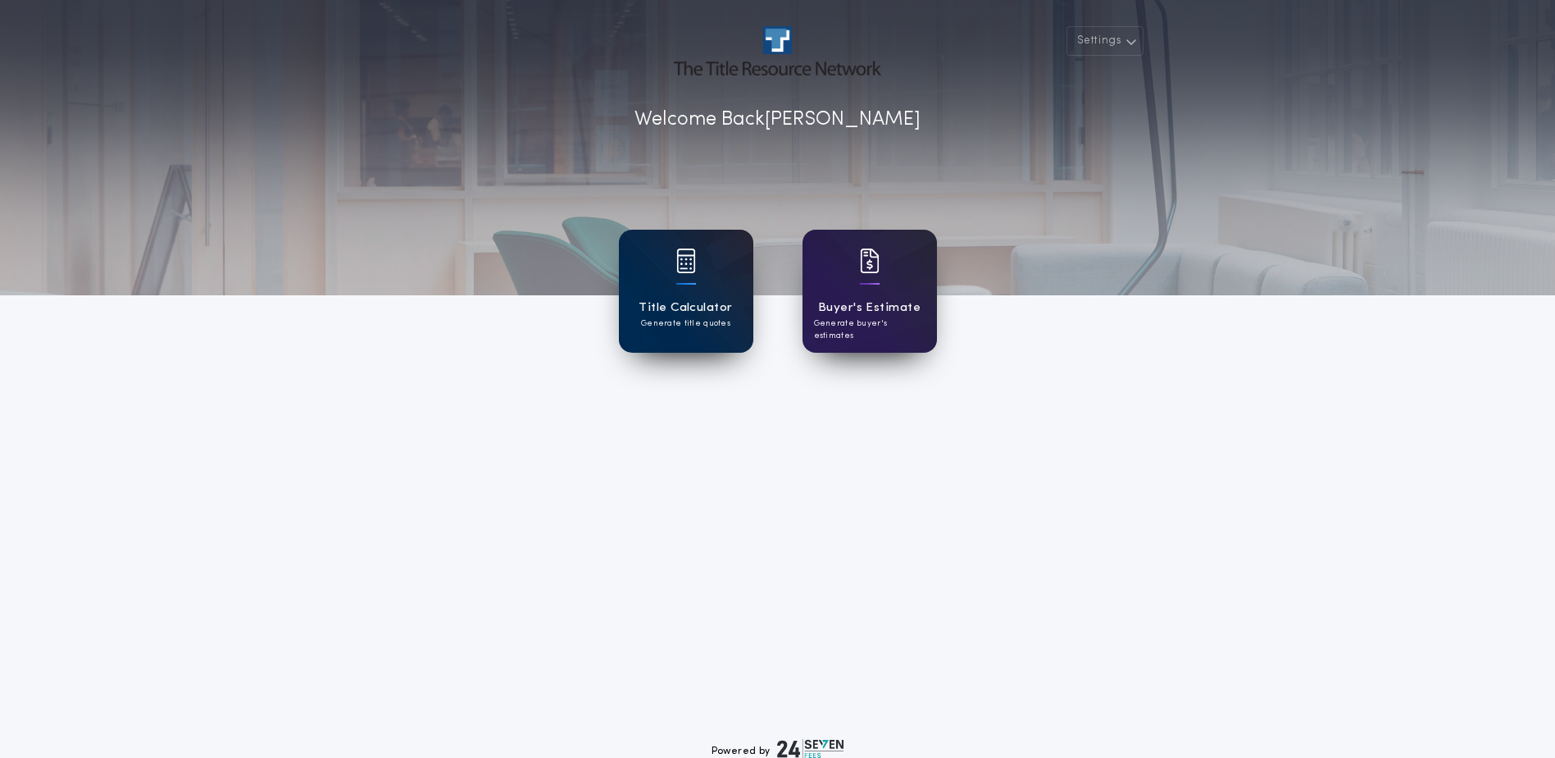 The width and height of the screenshot is (1555, 758). I want to click on p: Generate title quotes, so click(685, 323).